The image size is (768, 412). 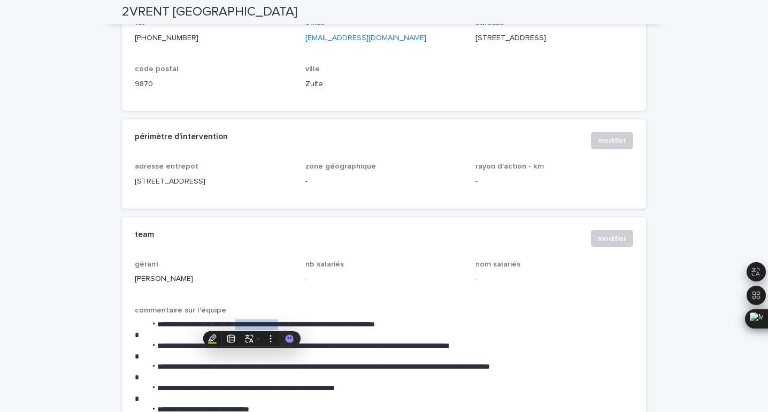 I want to click on p: 9870, so click(x=213, y=84).